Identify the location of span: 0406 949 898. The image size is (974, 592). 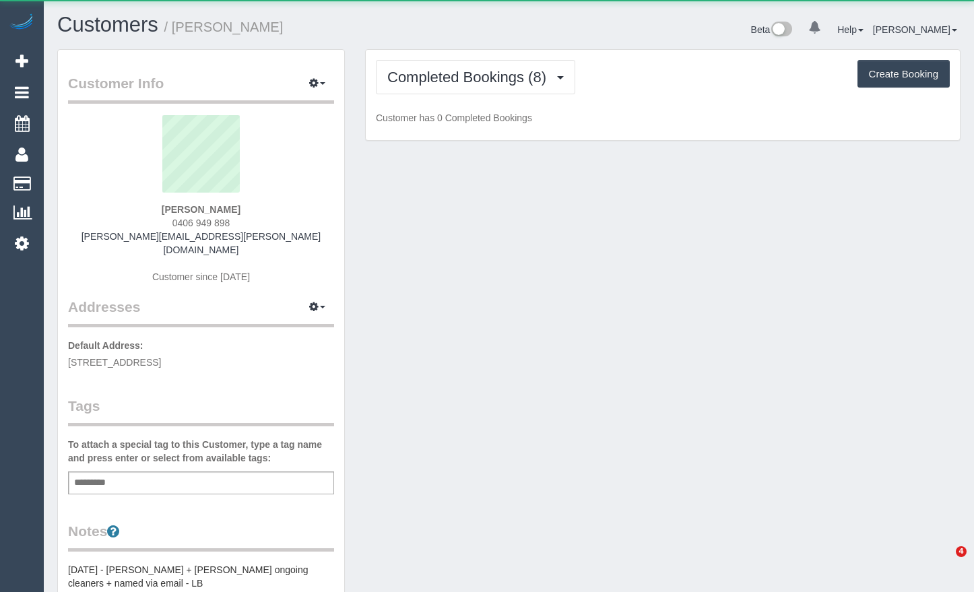
(201, 223).